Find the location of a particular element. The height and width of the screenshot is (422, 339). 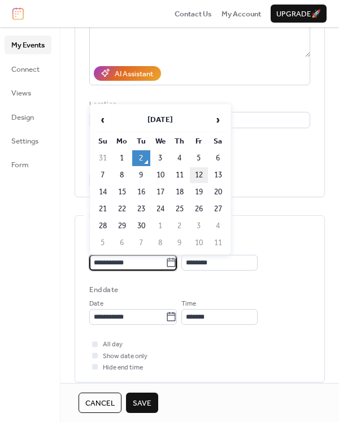

span: Time is located at coordinates (189, 304).